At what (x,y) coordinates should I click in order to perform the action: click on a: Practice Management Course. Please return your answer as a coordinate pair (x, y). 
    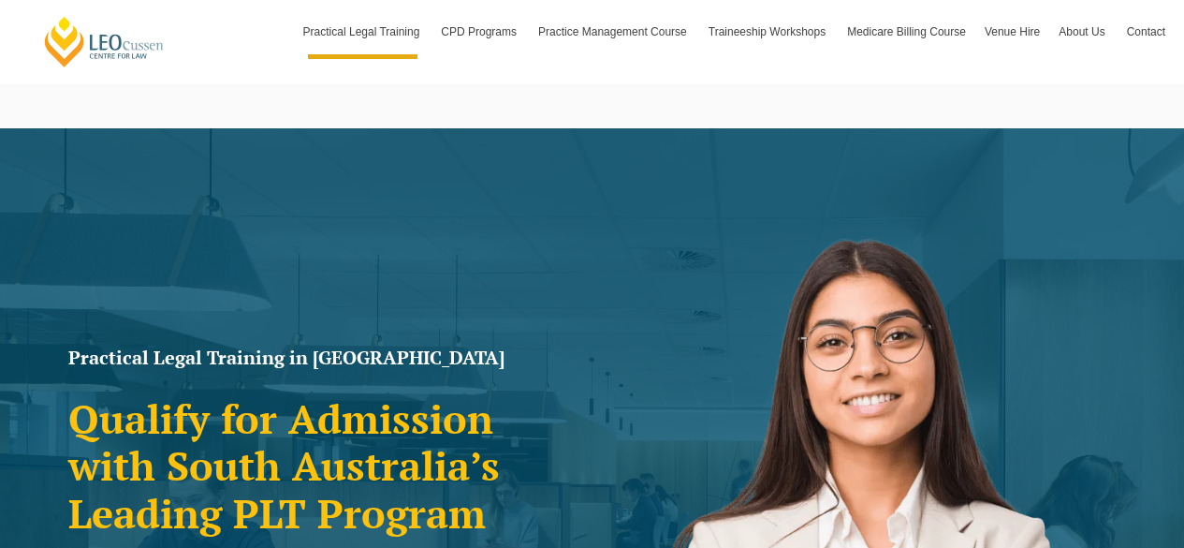
    Looking at the image, I should click on (614, 32).